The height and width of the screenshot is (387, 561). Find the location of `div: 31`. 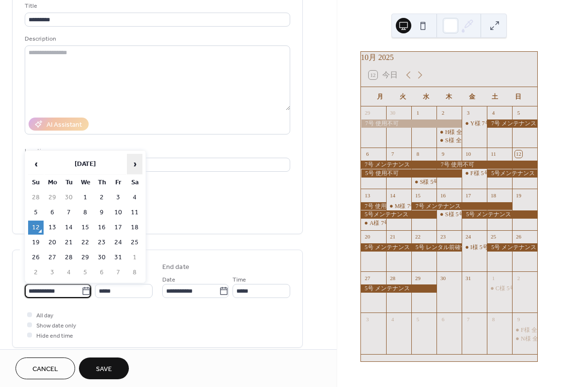

div: 31 is located at coordinates (468, 278).